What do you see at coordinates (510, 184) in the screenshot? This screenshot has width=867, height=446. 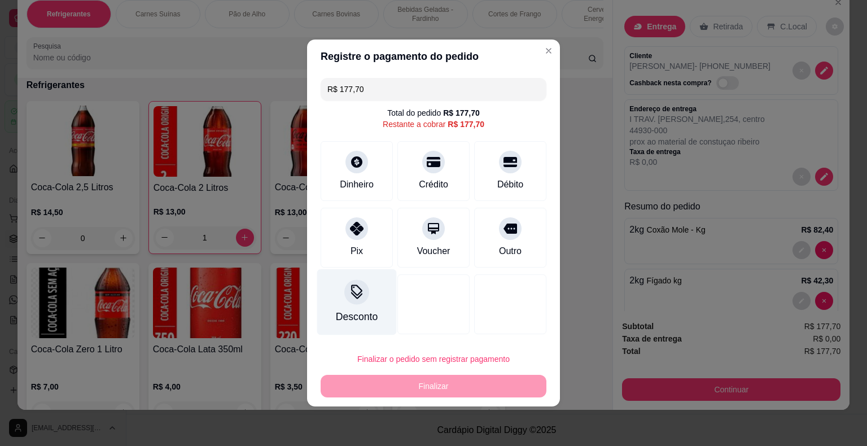 I see `div: Débito` at bounding box center [510, 184].